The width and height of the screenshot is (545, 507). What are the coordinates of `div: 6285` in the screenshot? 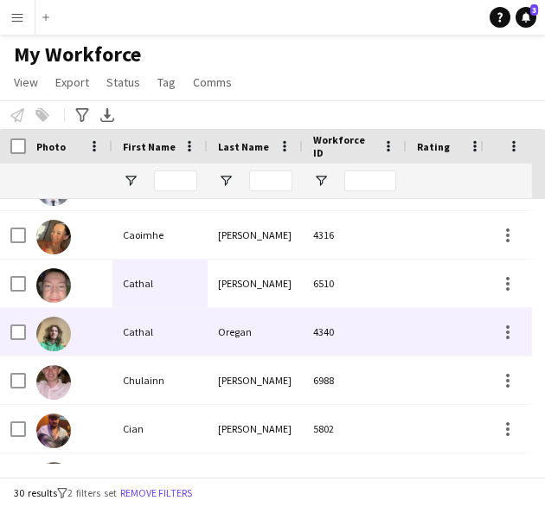 It's located at (355, 477).